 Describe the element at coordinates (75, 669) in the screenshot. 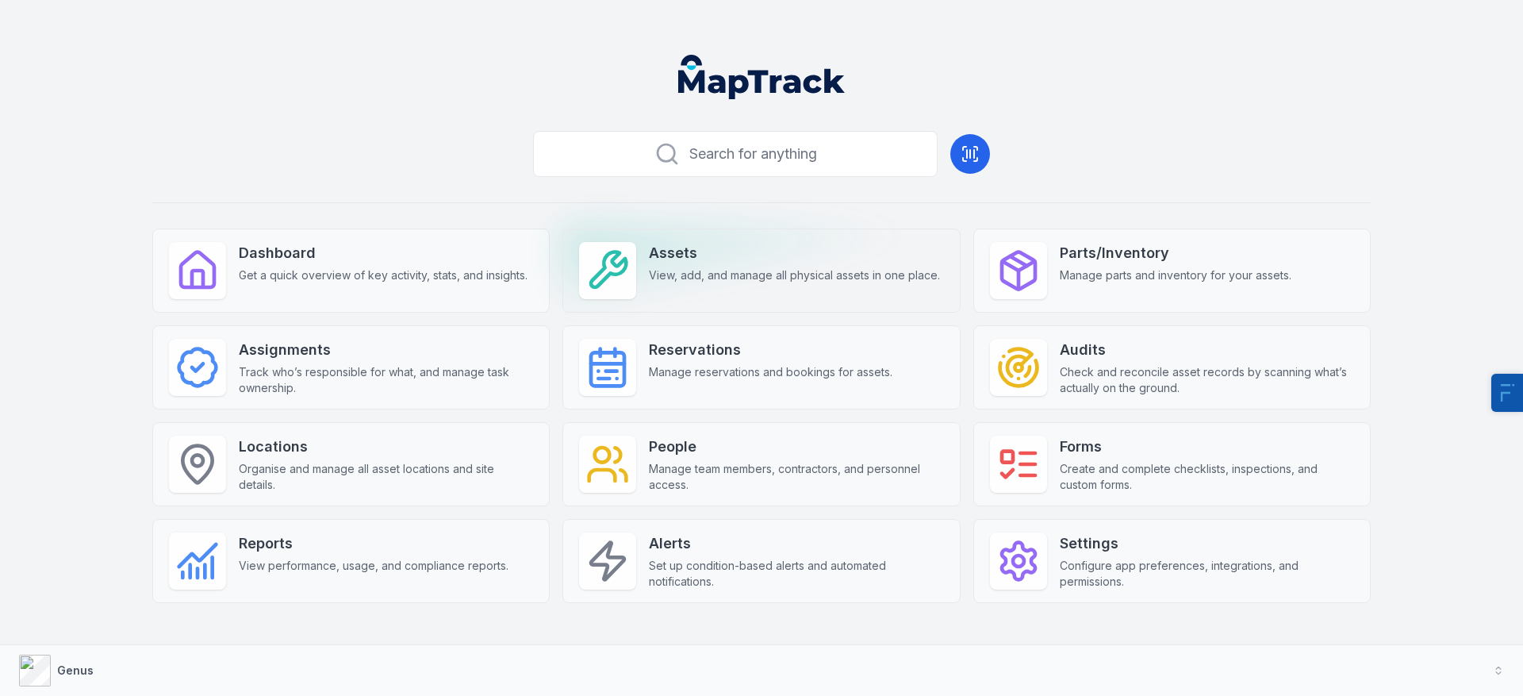

I see `strong: Genus` at that location.